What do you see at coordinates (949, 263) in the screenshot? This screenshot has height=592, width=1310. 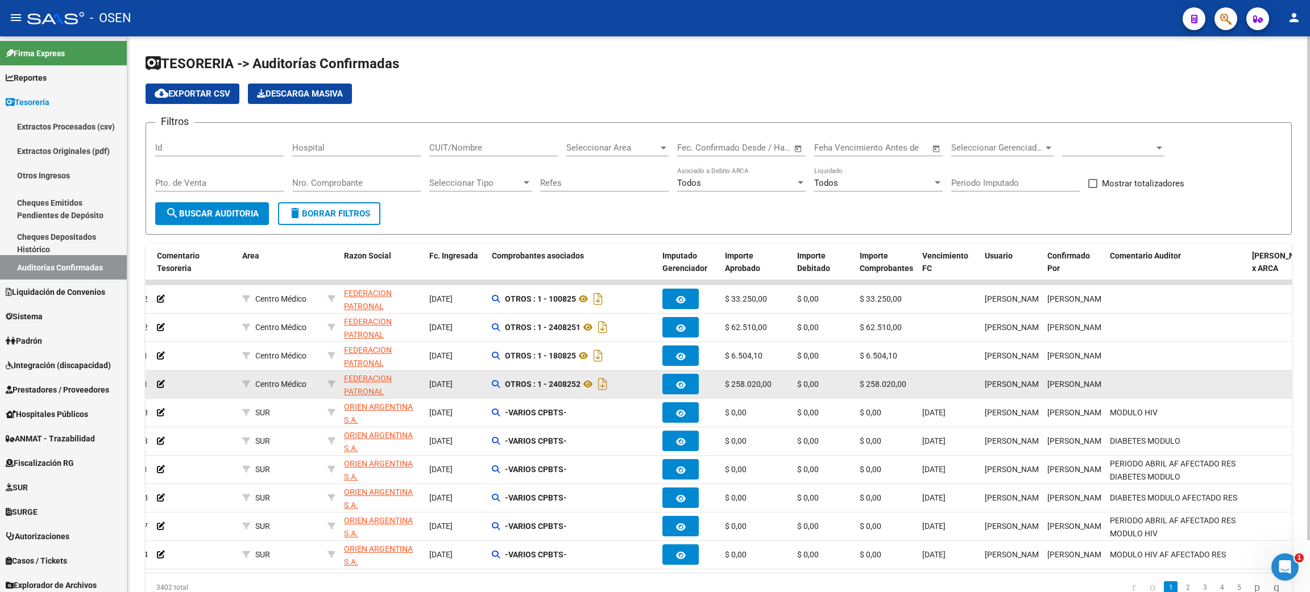 I see `datatable-header-cell: Vencimiento FC` at bounding box center [949, 263].